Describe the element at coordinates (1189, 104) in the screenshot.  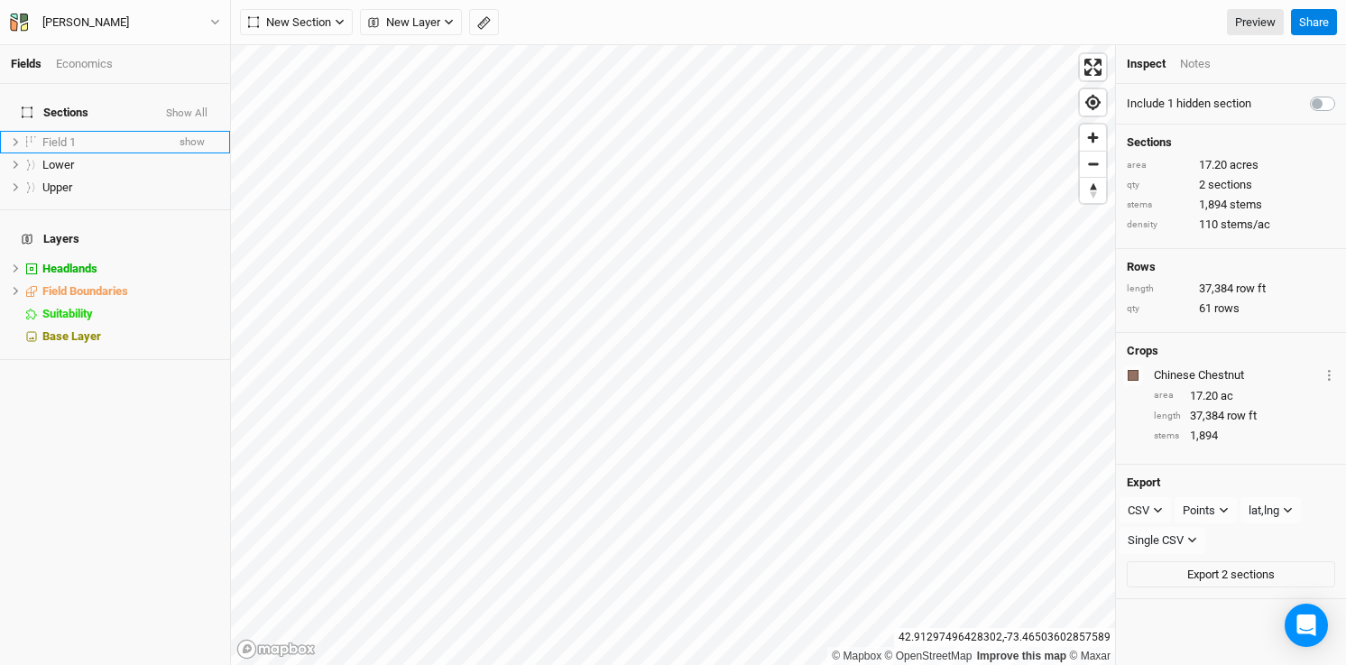
I see `label: Include 1 hidden section` at that location.